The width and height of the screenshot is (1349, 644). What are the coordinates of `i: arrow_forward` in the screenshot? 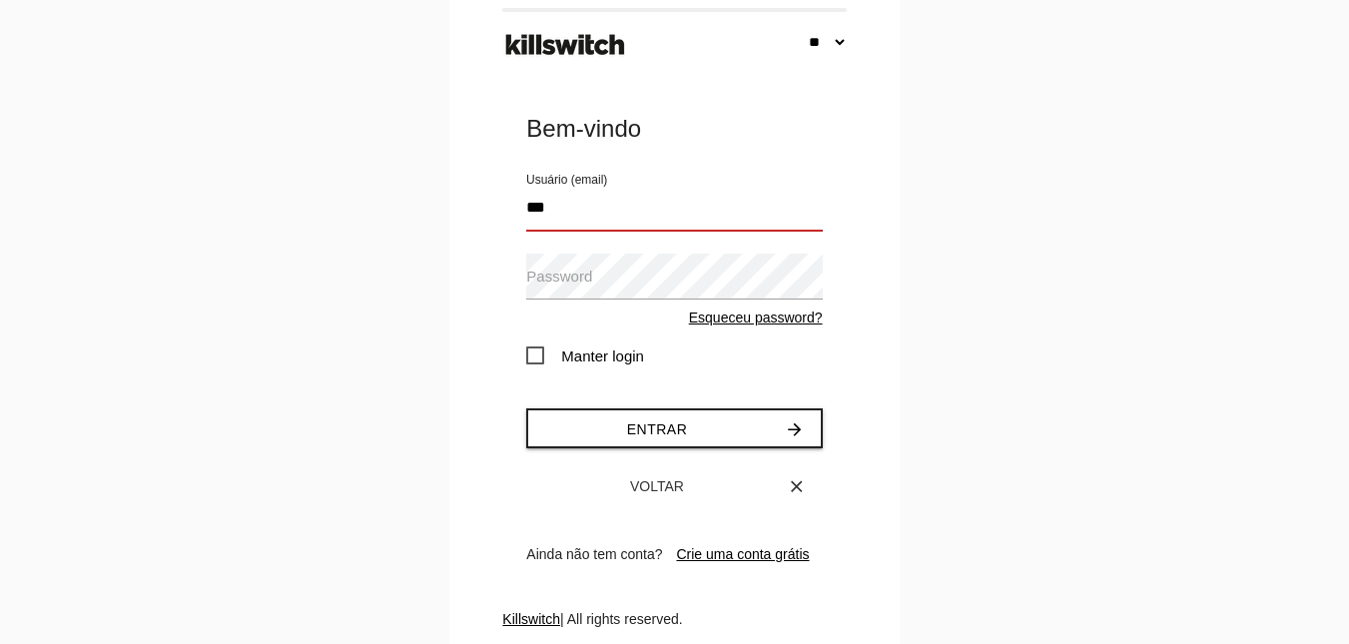 It's located at (795, 430).